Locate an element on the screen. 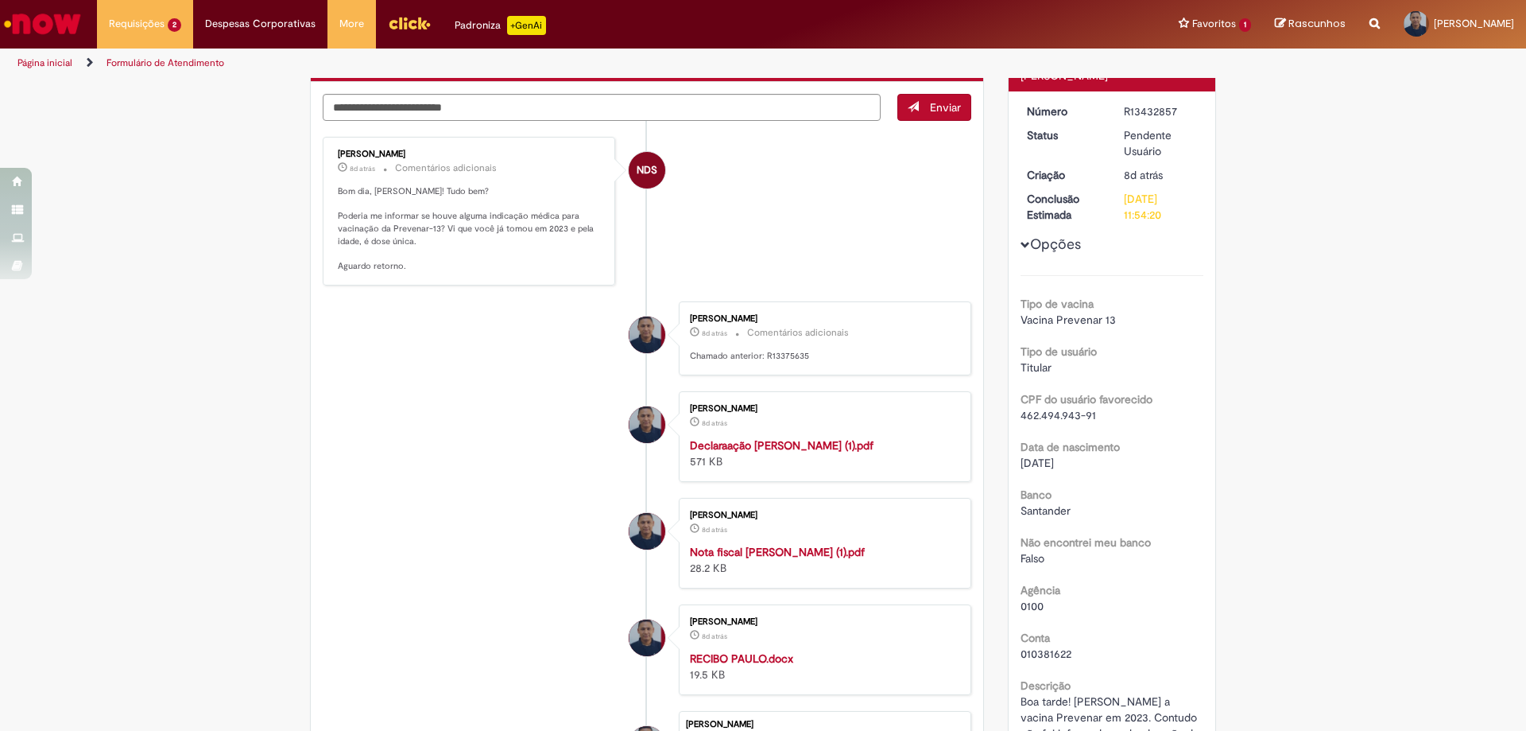  b: Não encontrei meu banco is located at coordinates (1086, 542).